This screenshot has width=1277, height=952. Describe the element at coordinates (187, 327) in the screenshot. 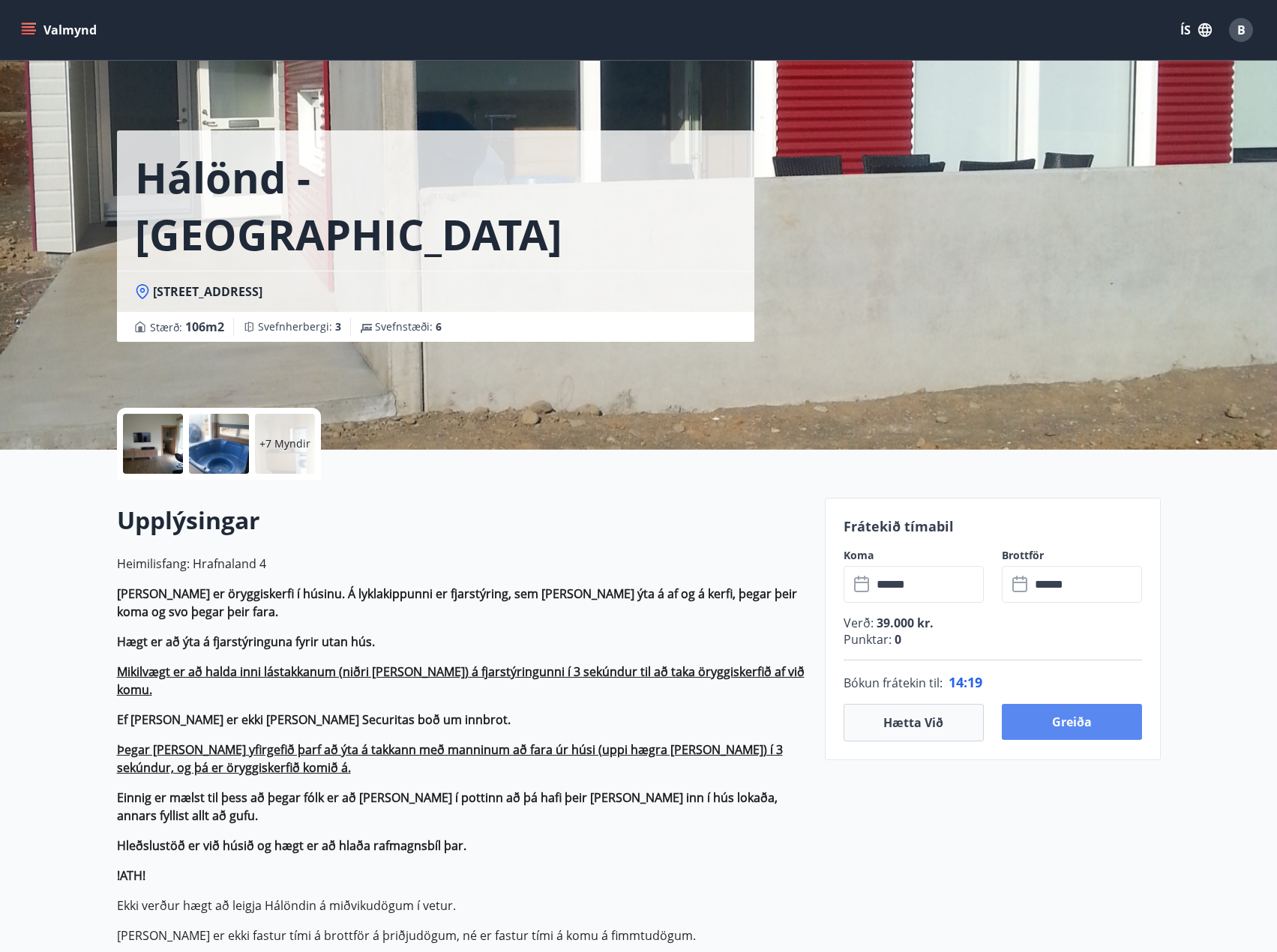

I see `span: Stærð :` at that location.